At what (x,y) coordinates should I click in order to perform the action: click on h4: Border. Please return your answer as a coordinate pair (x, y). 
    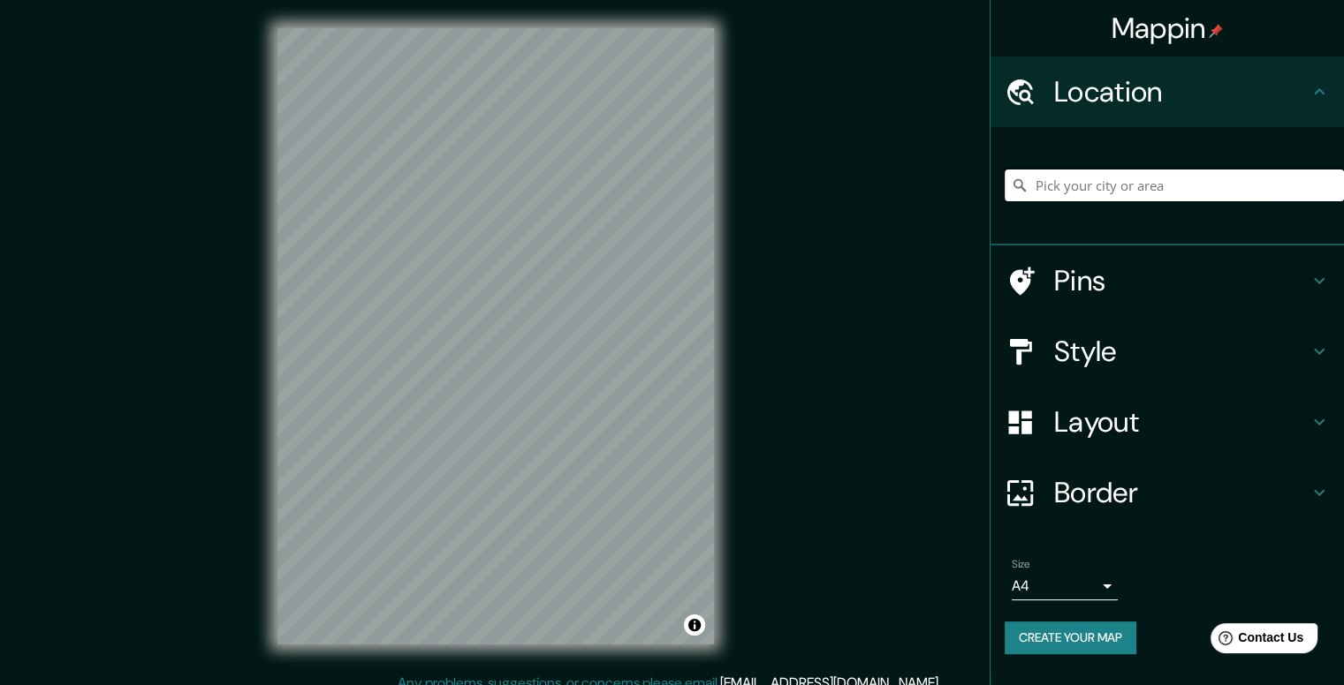
    Looking at the image, I should click on (1181, 493).